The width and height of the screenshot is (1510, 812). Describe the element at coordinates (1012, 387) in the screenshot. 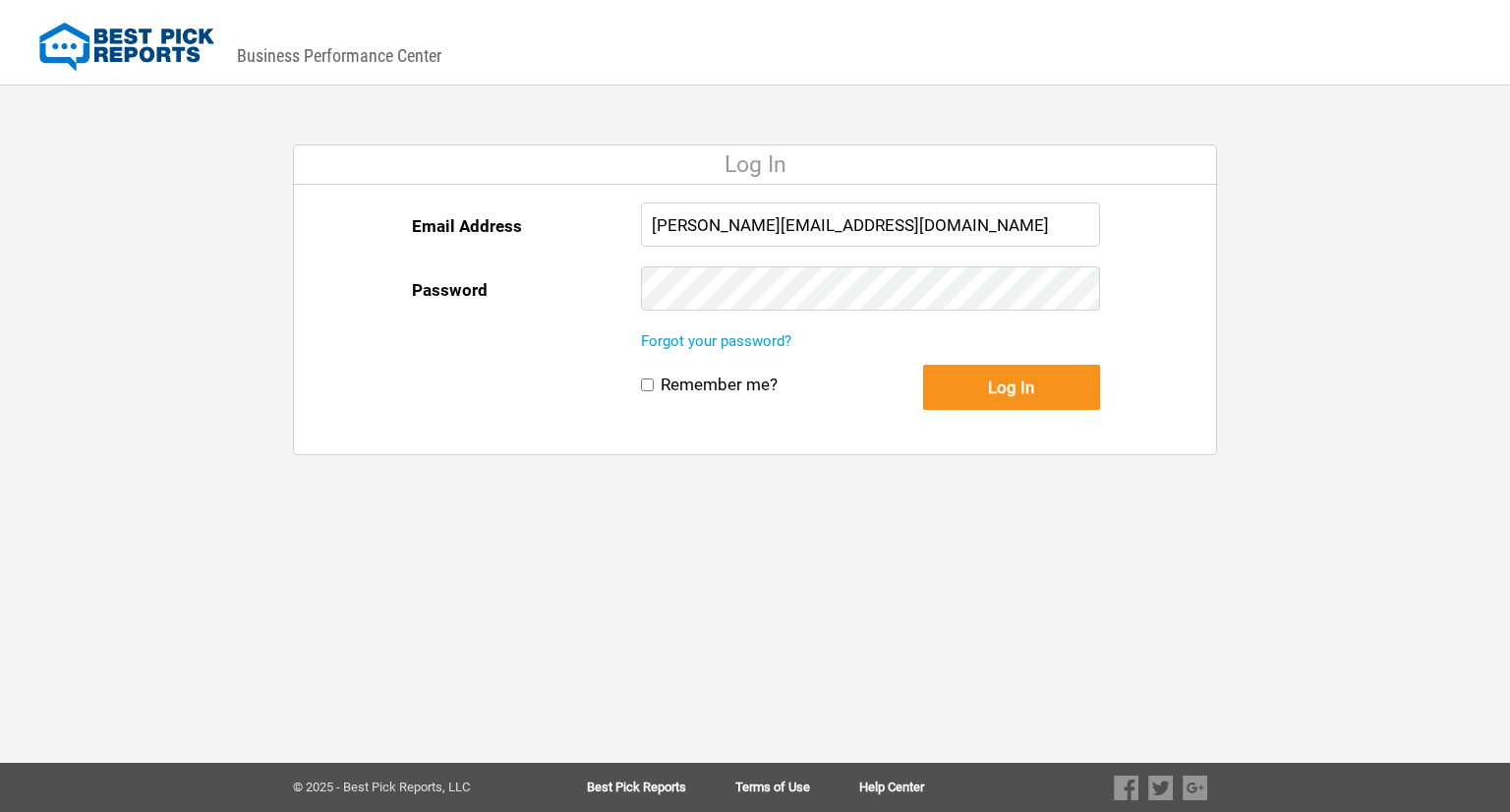

I see `button: Log In` at that location.